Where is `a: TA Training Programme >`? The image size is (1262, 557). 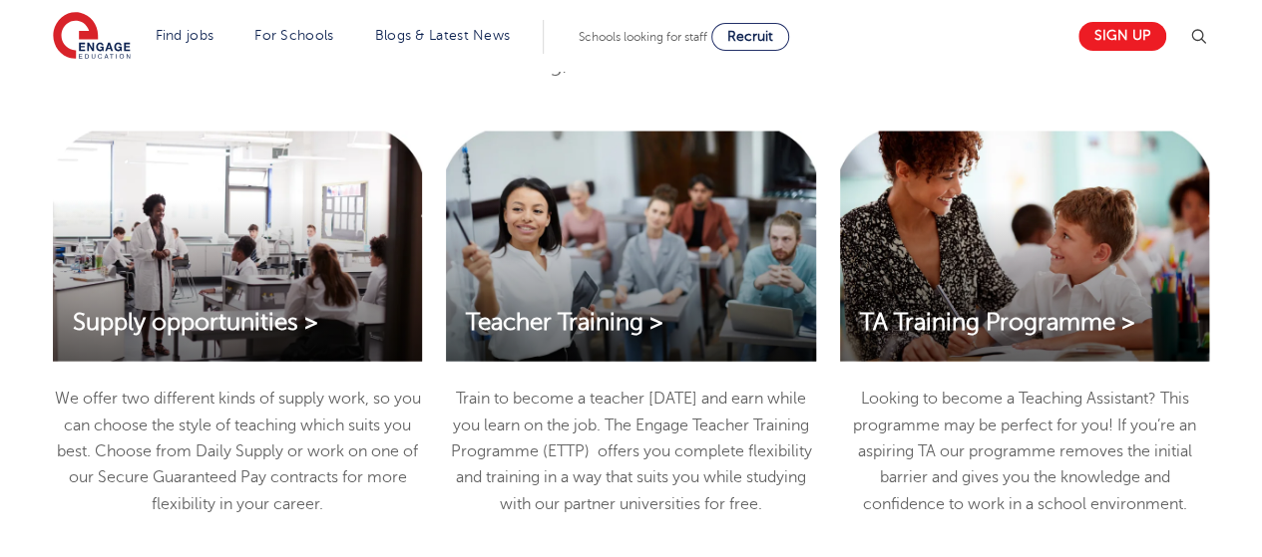 a: TA Training Programme > is located at coordinates (997, 323).